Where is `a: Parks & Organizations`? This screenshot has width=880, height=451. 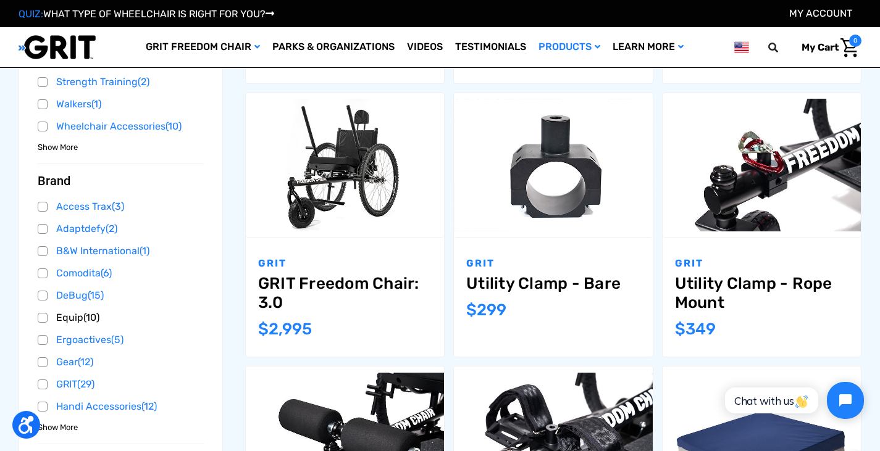 a: Parks & Organizations is located at coordinates (333, 47).